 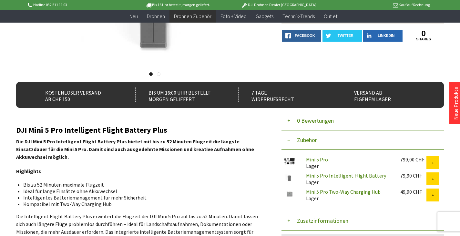 What do you see at coordinates (134, 16) in the screenshot?
I see `a: Neu` at bounding box center [134, 16].